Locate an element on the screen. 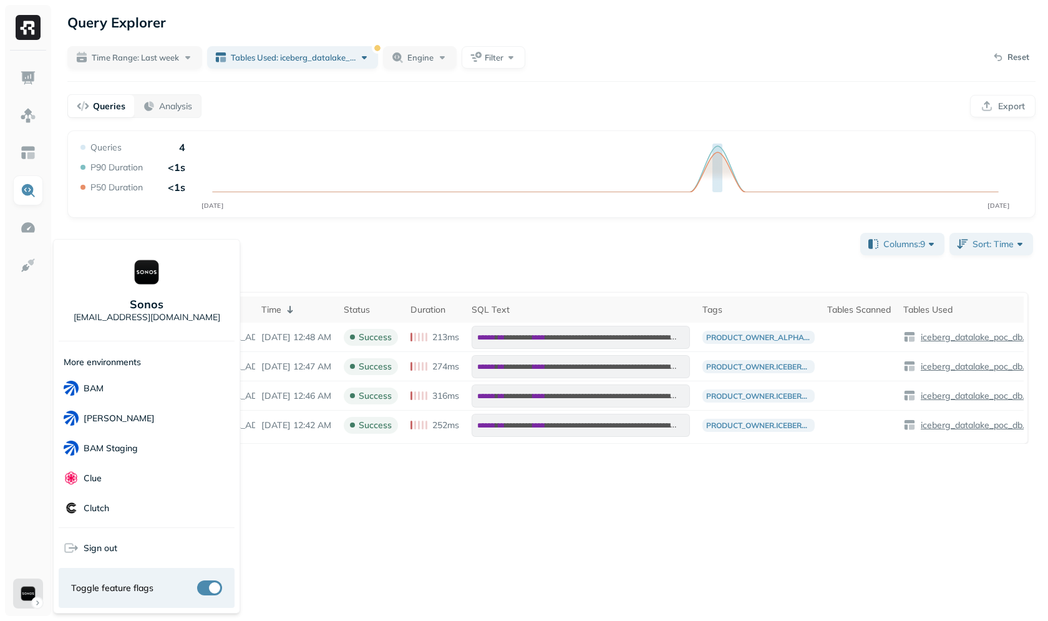 This screenshot has width=1048, height=621. p: BAM Staging is located at coordinates (110, 448).